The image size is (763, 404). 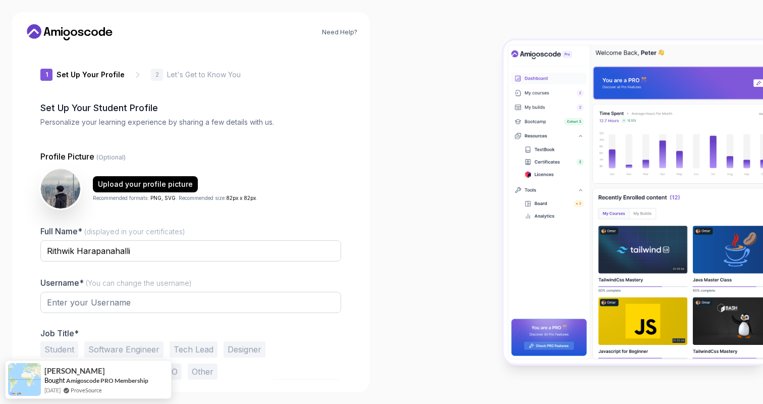 I want to click on p: Profile Picture, so click(x=191, y=156).